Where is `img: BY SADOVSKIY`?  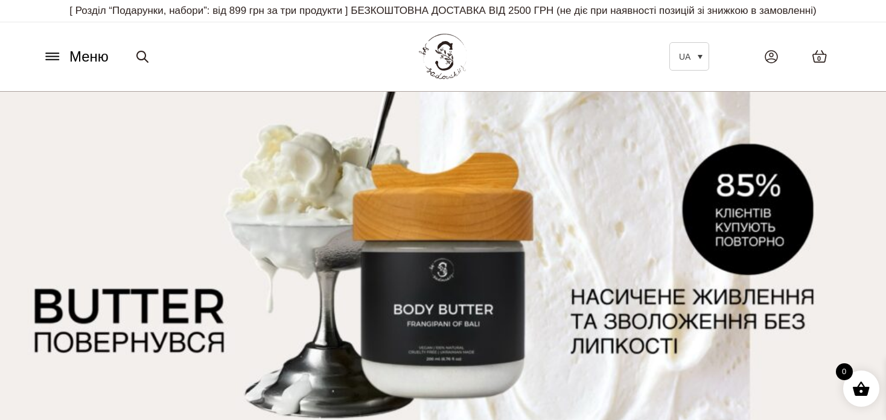 img: BY SADOVSKIY is located at coordinates (443, 56).